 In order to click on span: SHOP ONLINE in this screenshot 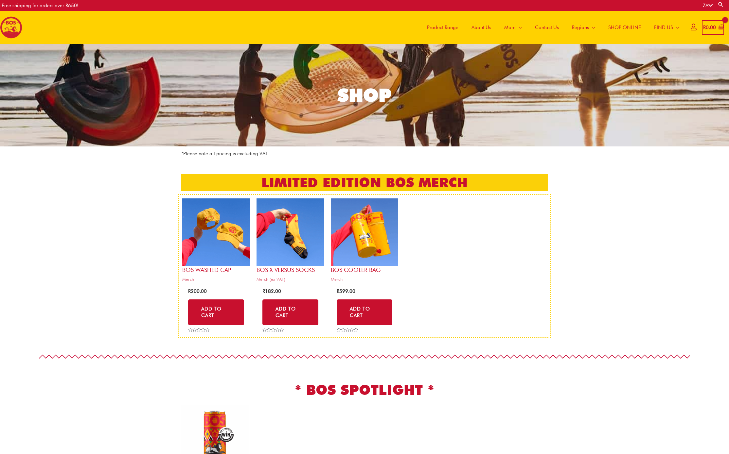, I will do `click(624, 27)`.